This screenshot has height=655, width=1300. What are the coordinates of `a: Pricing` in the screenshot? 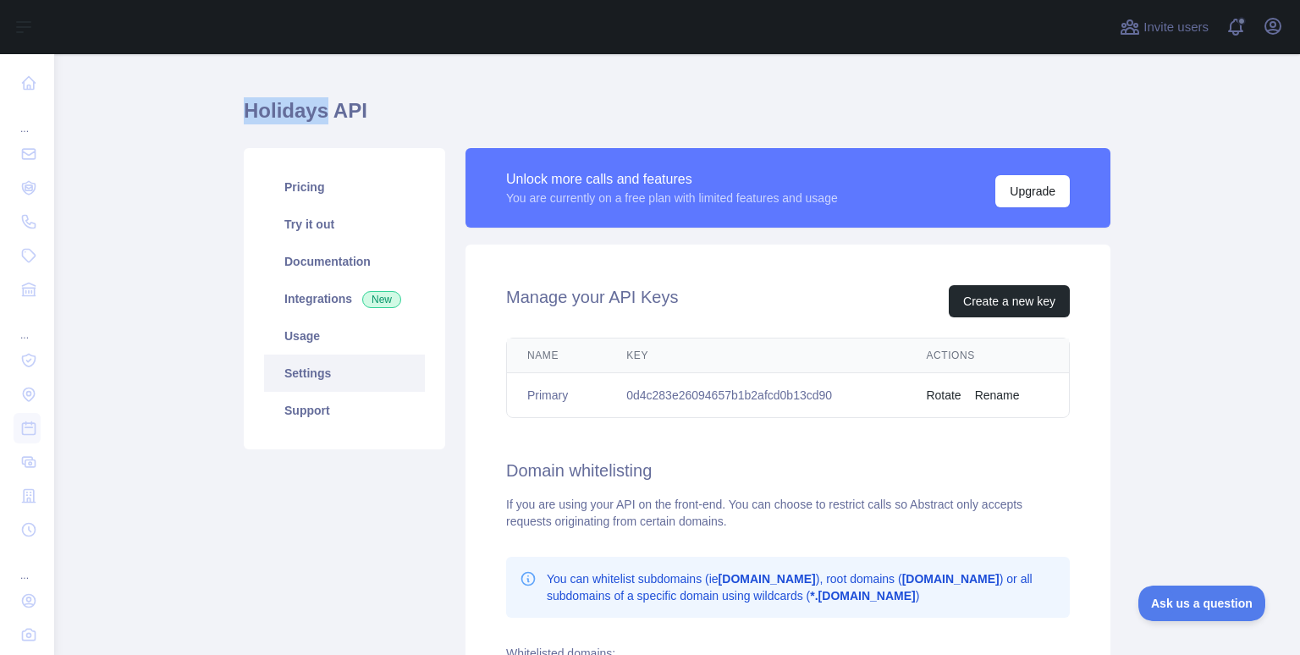 It's located at (344, 187).